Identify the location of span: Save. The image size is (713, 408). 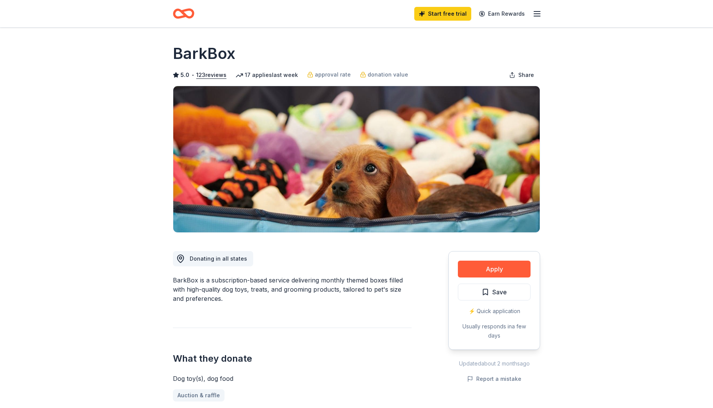
(499, 292).